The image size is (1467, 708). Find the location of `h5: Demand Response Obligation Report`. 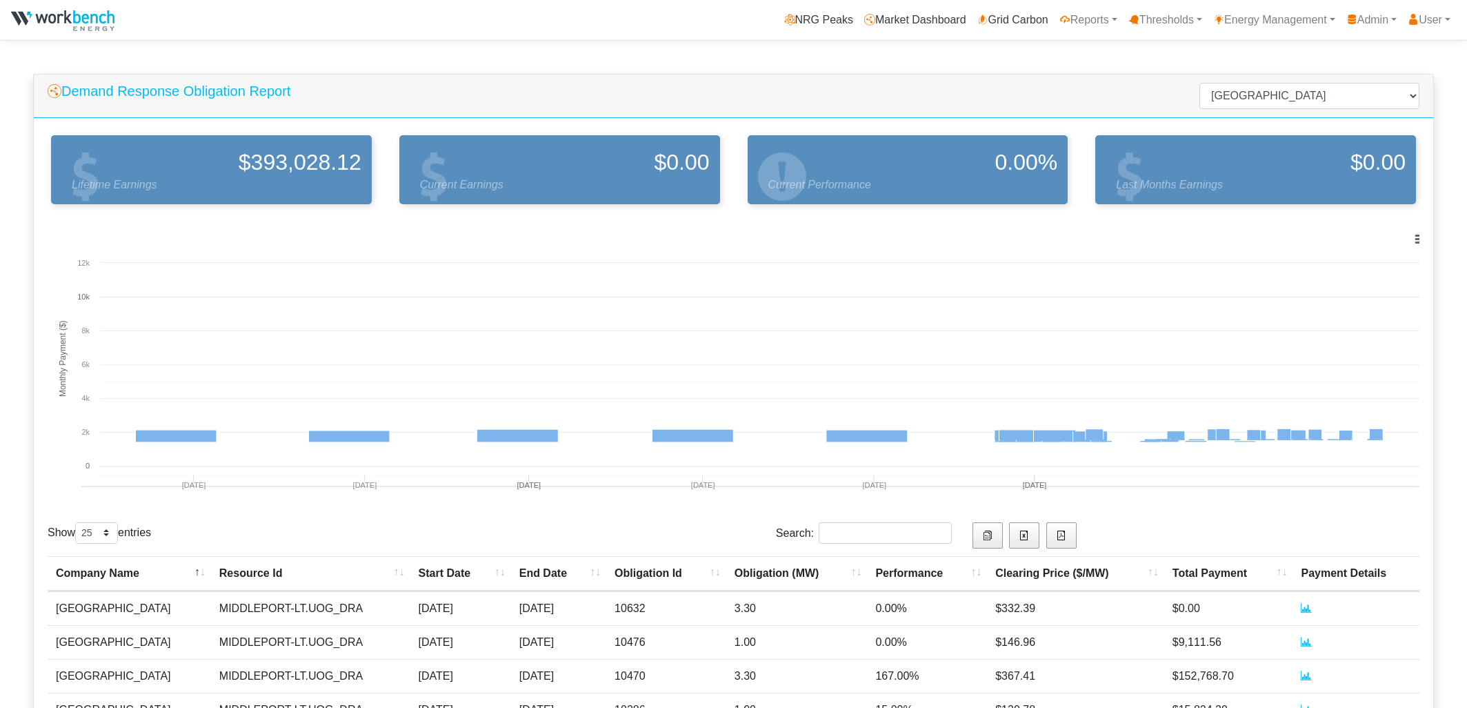

h5: Demand Response Obligation Report is located at coordinates (169, 91).